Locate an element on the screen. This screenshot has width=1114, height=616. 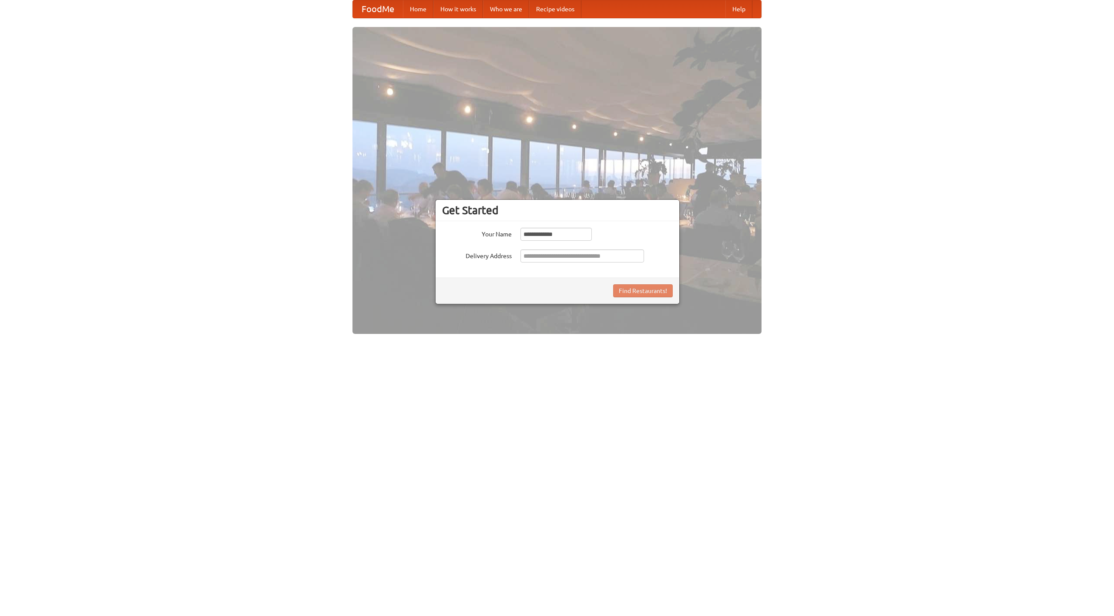
a: How it works is located at coordinates (458, 9).